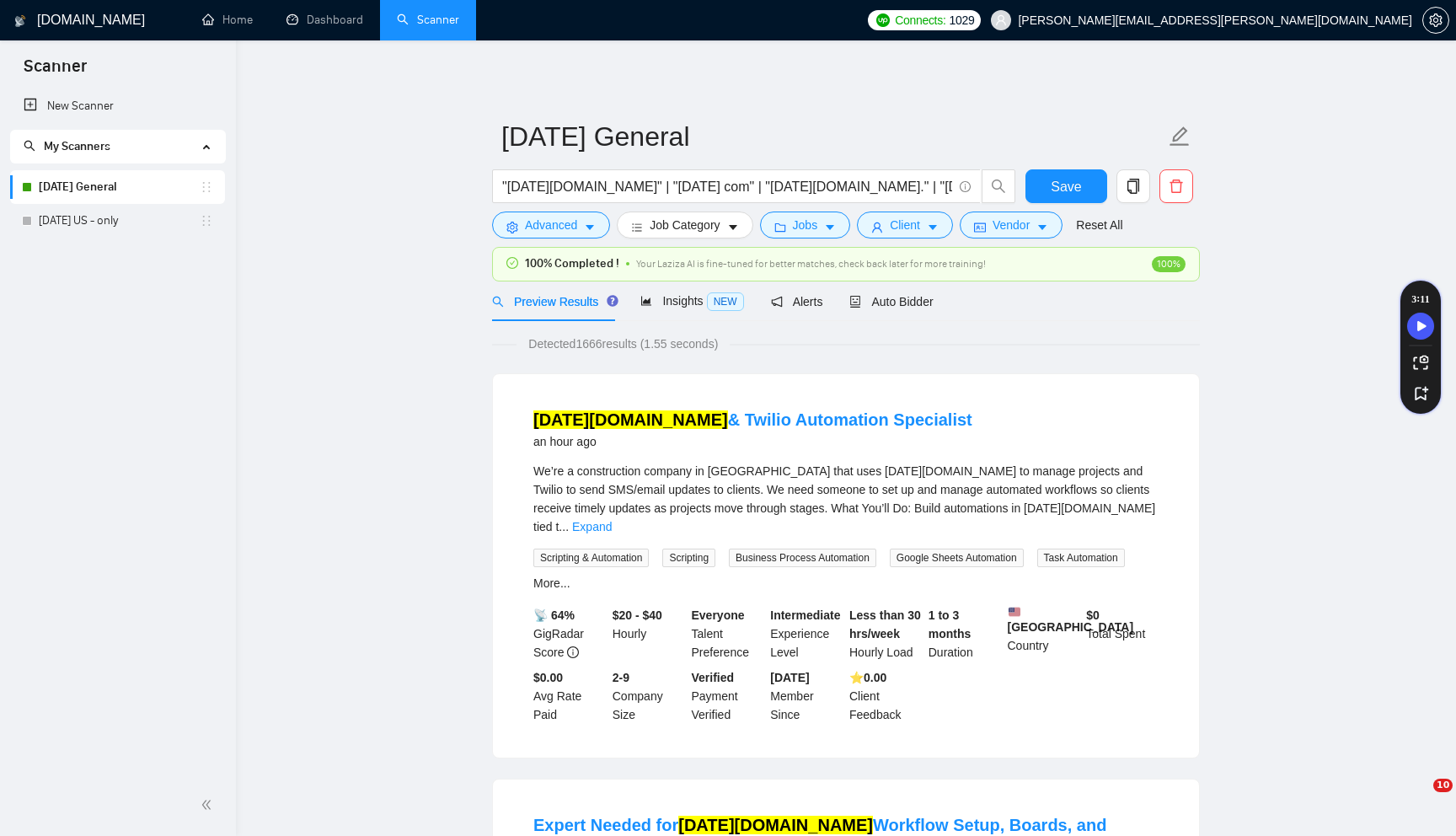 This screenshot has height=836, width=1456. I want to click on button: Save, so click(1066, 186).